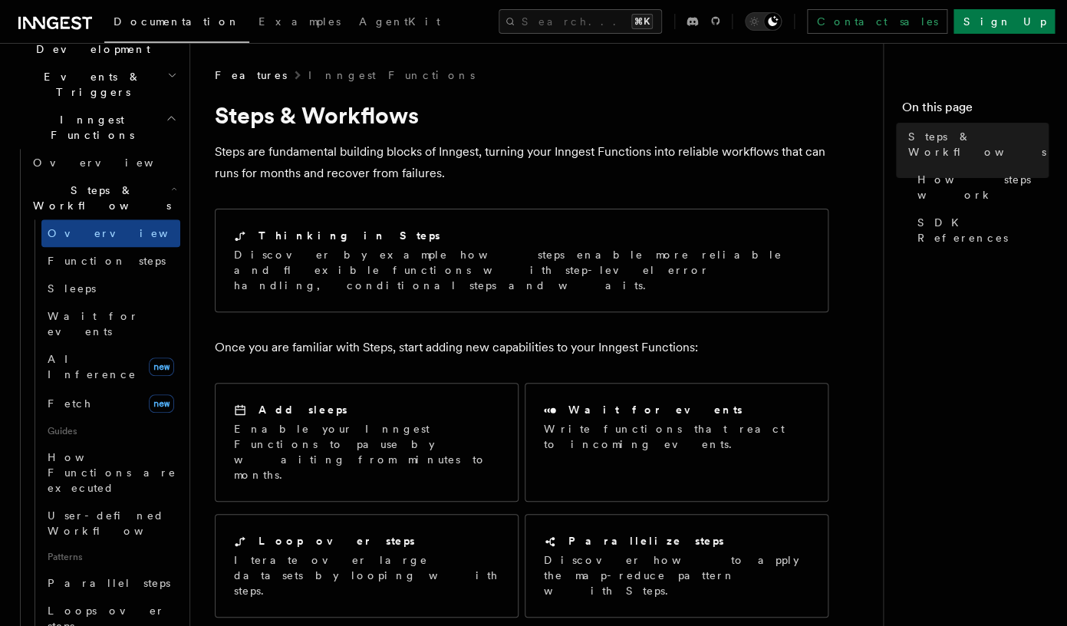 The height and width of the screenshot is (626, 1067). Describe the element at coordinates (655, 410) in the screenshot. I see `h2: Wait for events` at that location.